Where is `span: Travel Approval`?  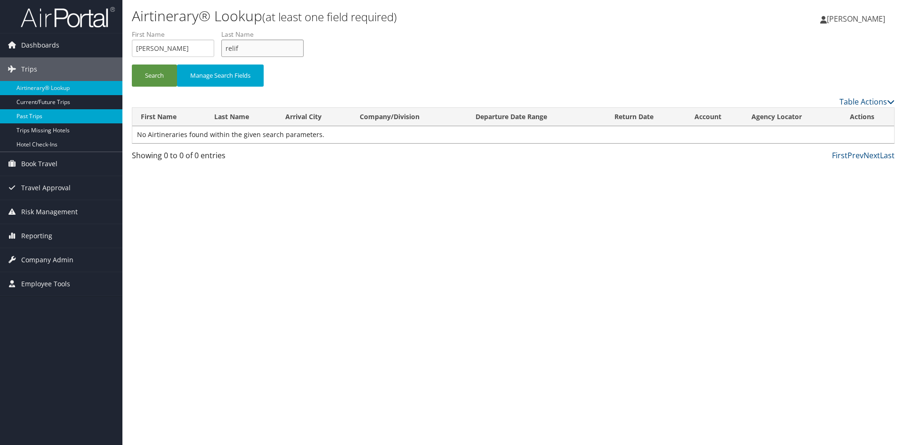
span: Travel Approval is located at coordinates (46, 188).